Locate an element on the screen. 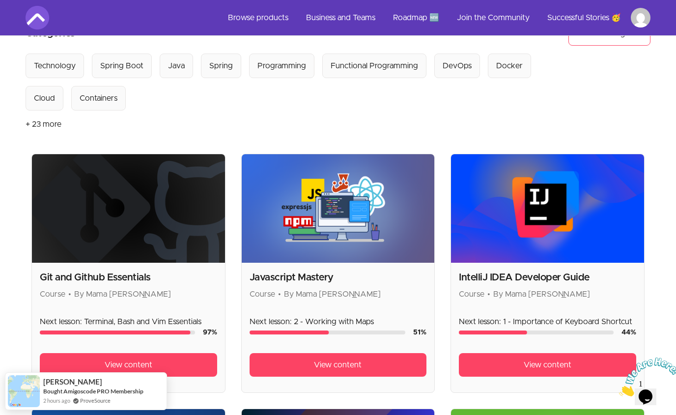  h2: Javascript Mastery is located at coordinates (338, 278).